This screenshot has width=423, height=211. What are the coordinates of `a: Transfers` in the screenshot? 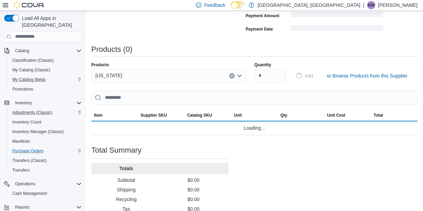 It's located at (21, 170).